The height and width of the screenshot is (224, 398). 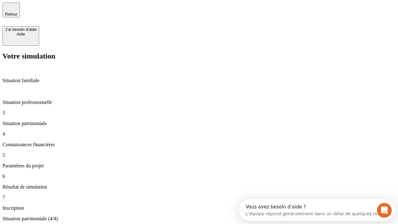 I want to click on div: J’ai besoin d'aide, so click(x=21, y=29).